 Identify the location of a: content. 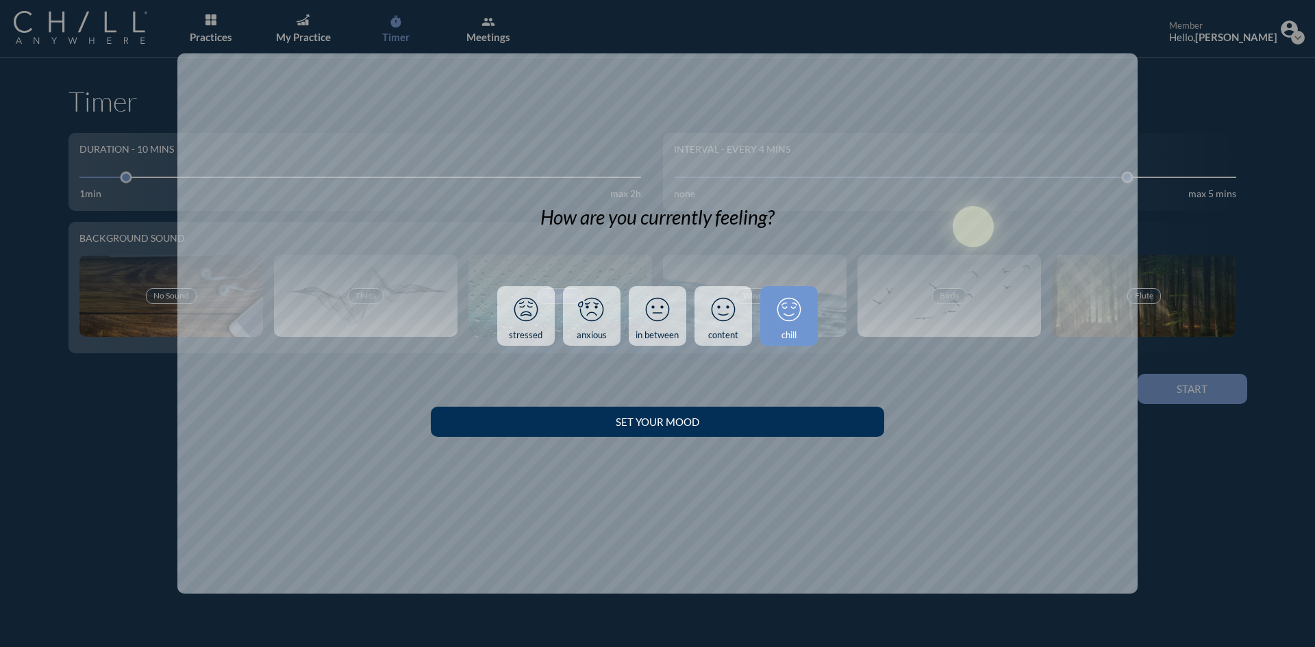
(723, 316).